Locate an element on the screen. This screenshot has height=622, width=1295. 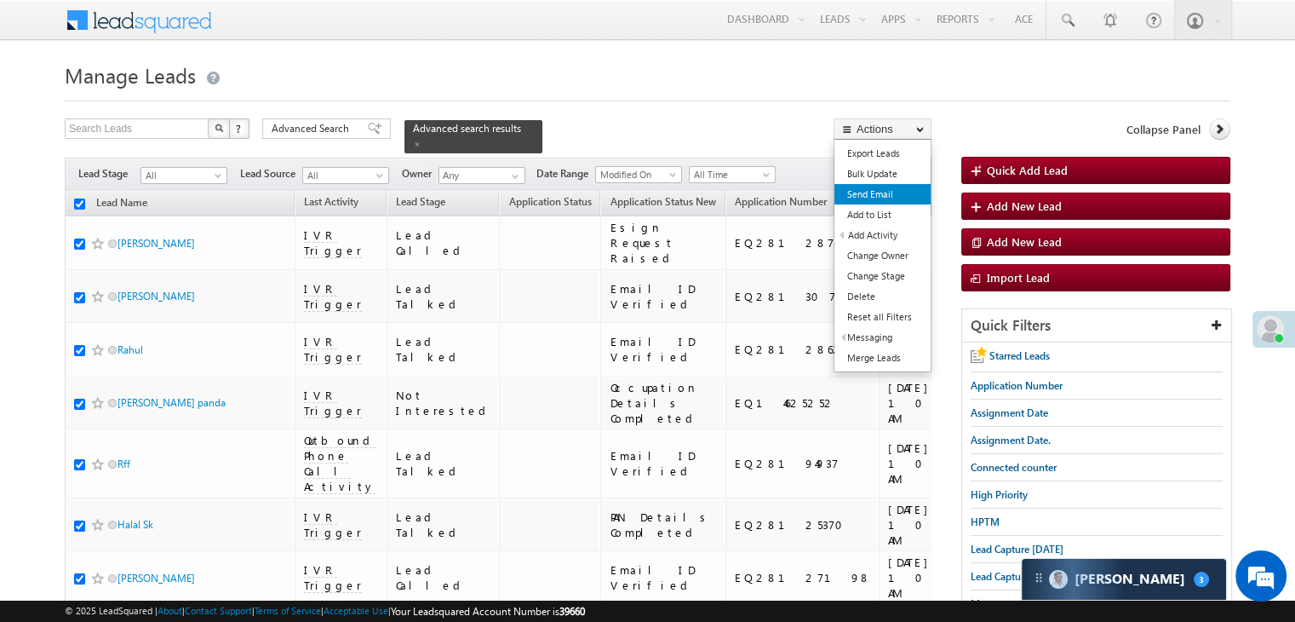
span: © 2025 LeadSquared | | | | | is located at coordinates (324, 611).